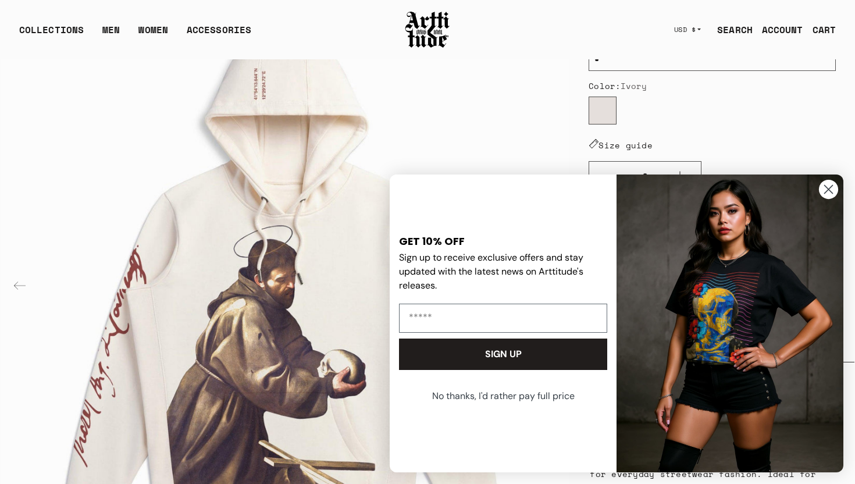  What do you see at coordinates (153, 34) in the screenshot?
I see `a: WOMEN` at bounding box center [153, 34].